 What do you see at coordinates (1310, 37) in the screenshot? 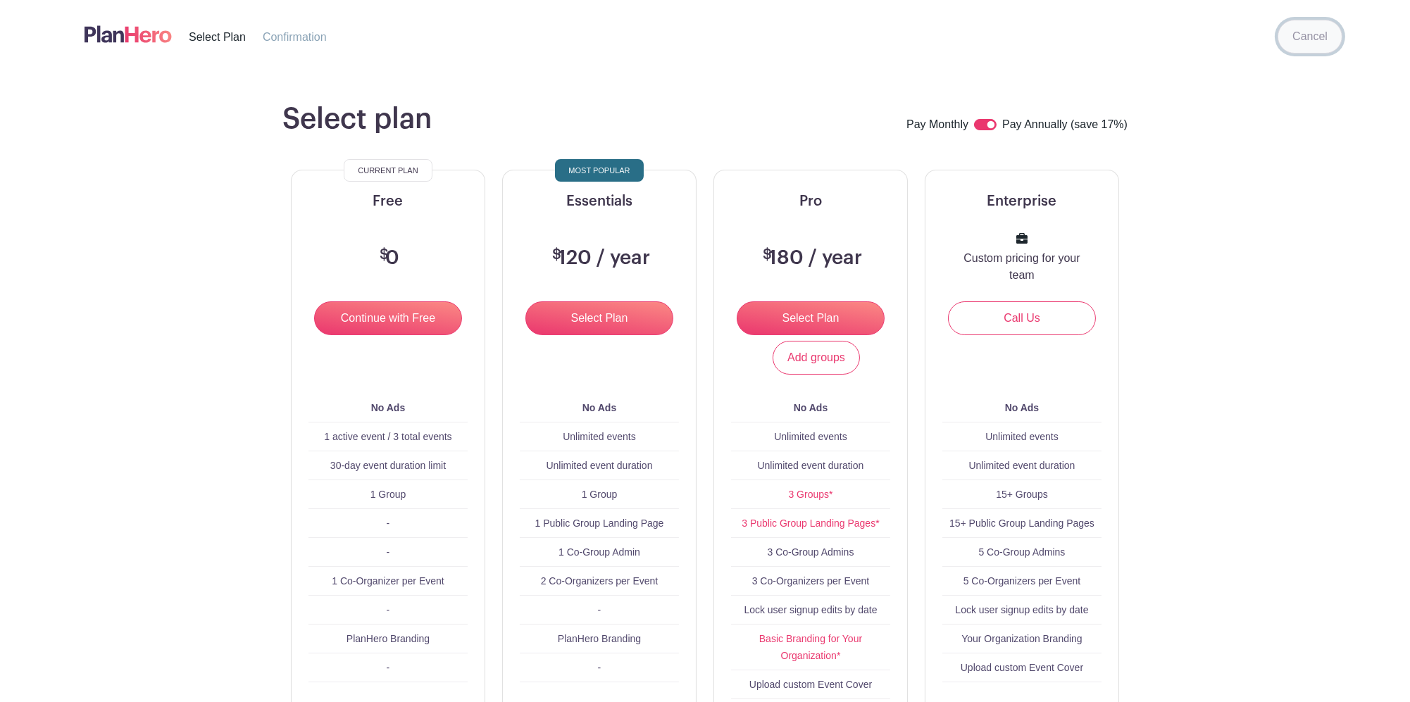
I see `a: Cancel` at bounding box center [1310, 37].